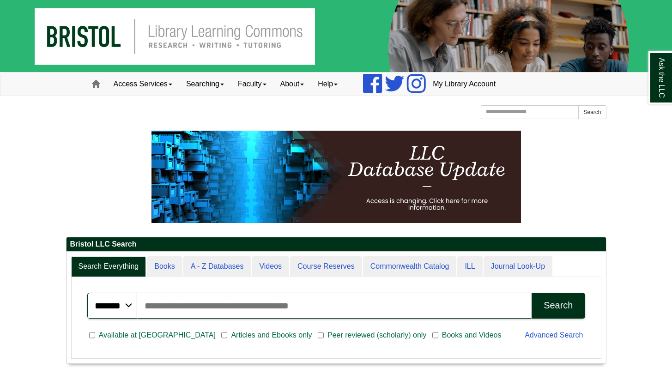 The image size is (672, 368). I want to click on a: Search Everything, so click(109, 267).